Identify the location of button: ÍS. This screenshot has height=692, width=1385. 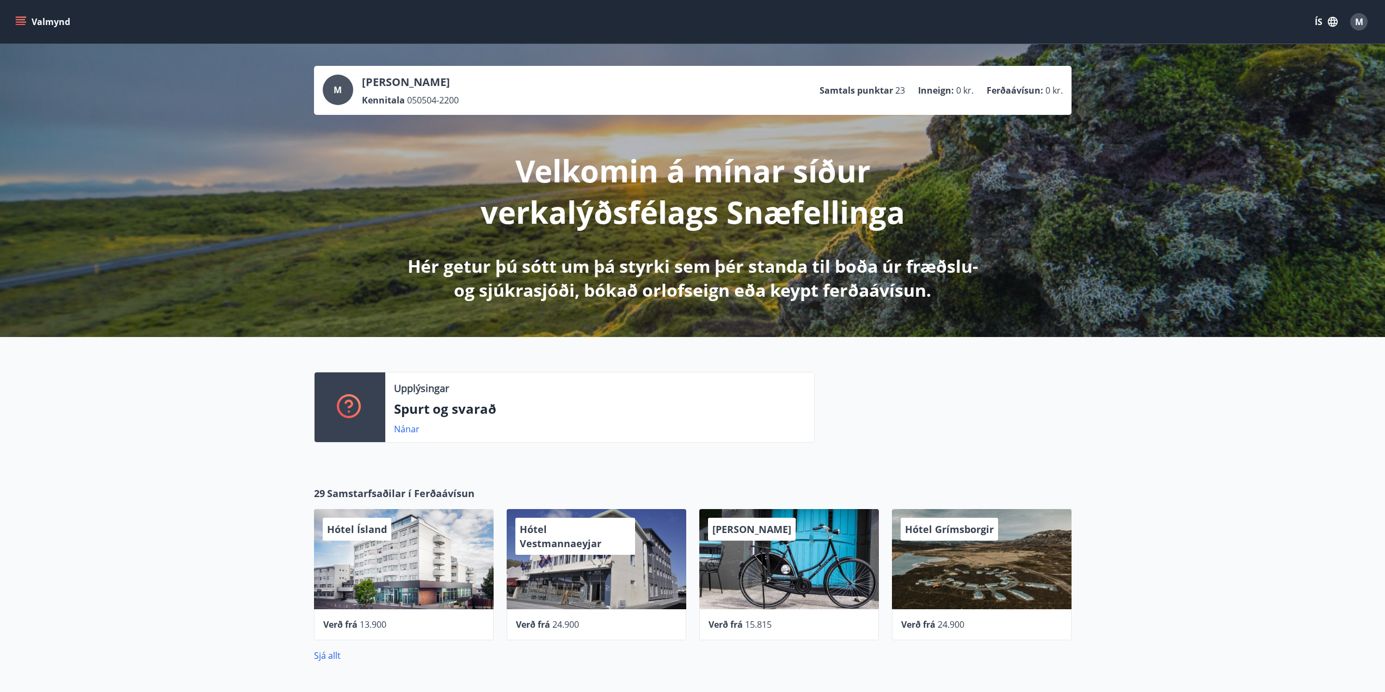
(1326, 22).